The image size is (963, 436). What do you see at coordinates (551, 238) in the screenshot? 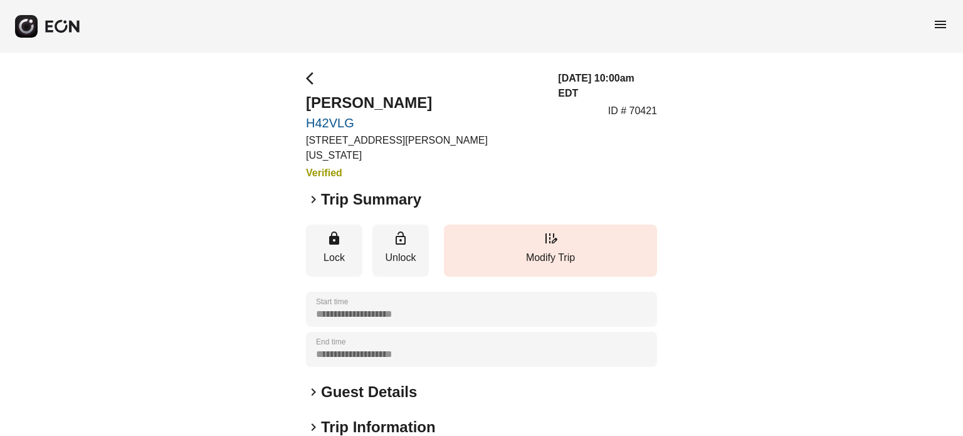
I see `span: edit_road` at bounding box center [551, 238].